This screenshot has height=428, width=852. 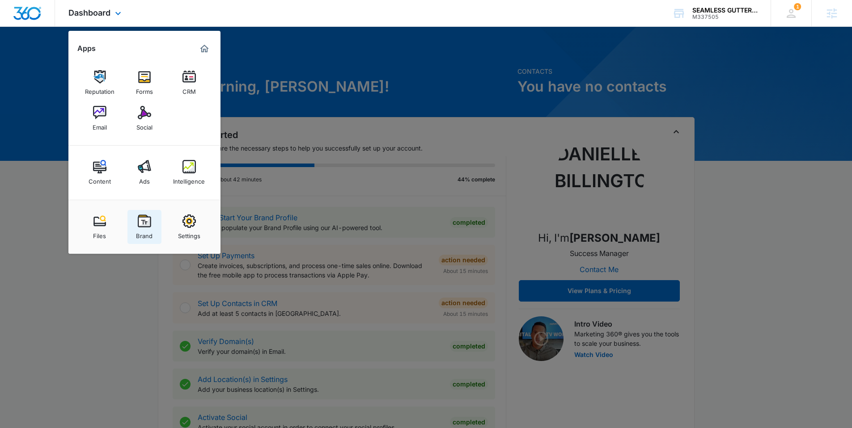 I want to click on span: Dashboard, so click(x=89, y=13).